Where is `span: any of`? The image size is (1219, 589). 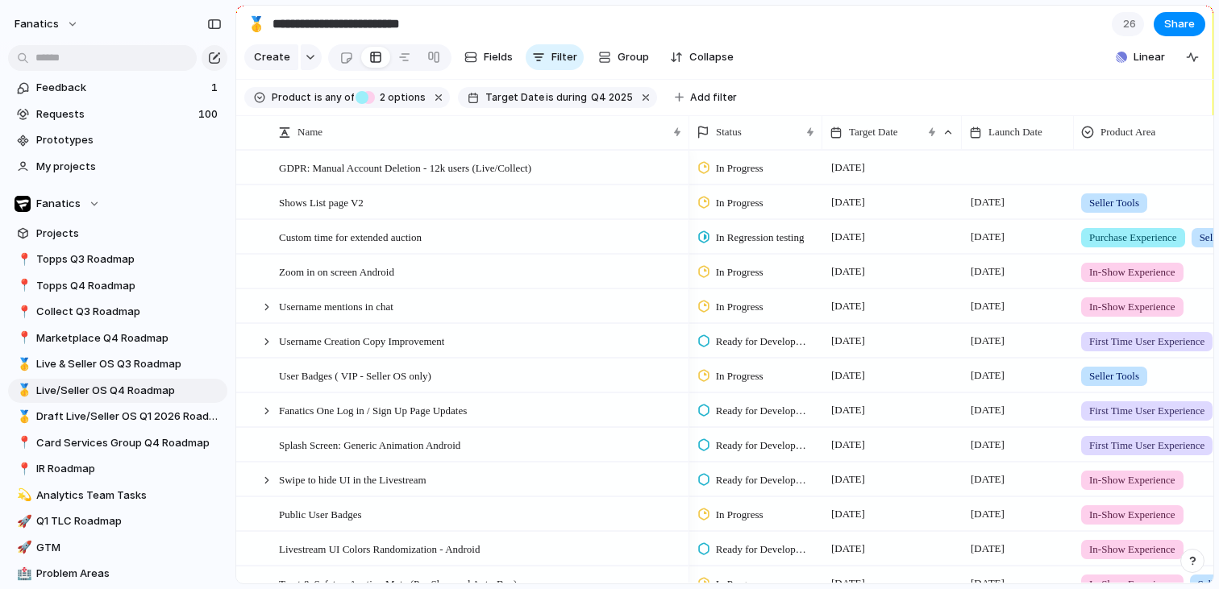
span: any of is located at coordinates (338, 98).